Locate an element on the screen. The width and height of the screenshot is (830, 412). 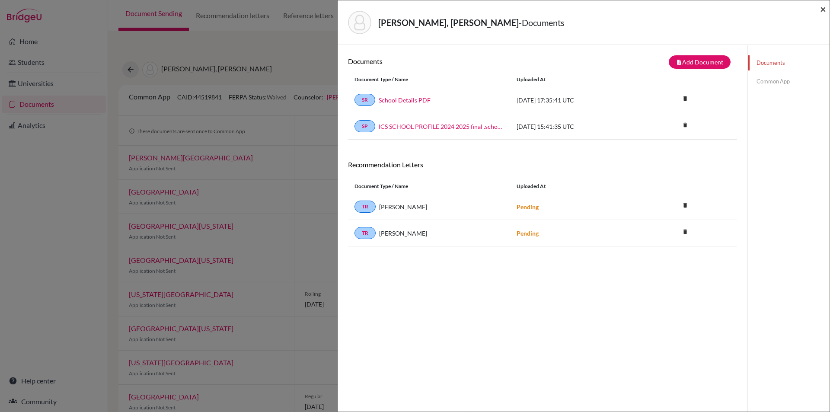
h6: Recommendation Letters is located at coordinates (543, 164).